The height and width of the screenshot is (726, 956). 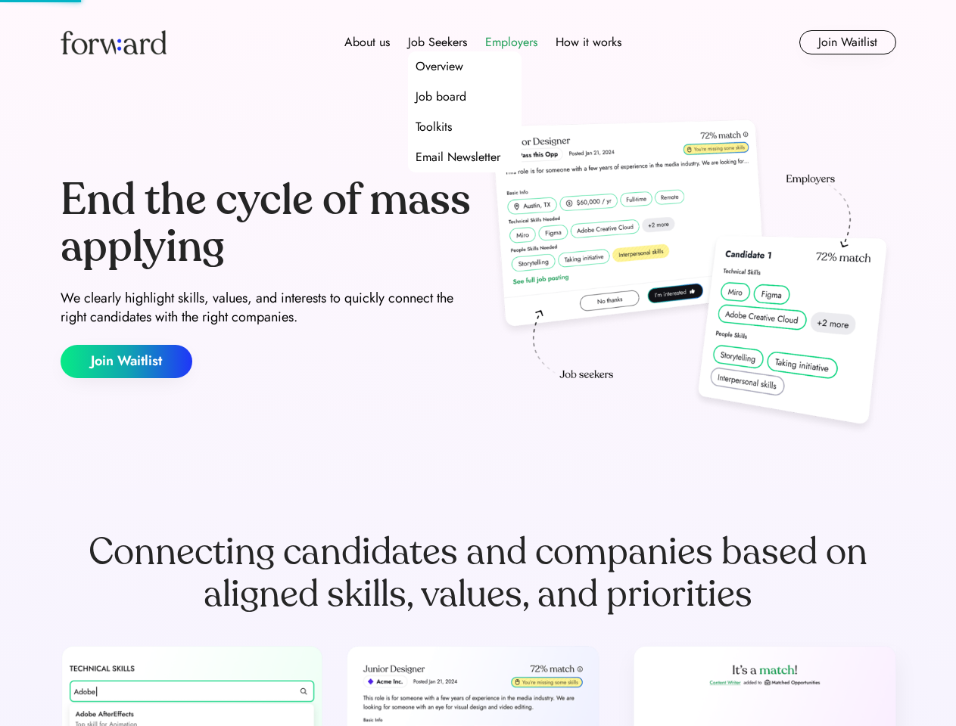 What do you see at coordinates (588, 42) in the screenshot?
I see `div: How it works` at bounding box center [588, 42].